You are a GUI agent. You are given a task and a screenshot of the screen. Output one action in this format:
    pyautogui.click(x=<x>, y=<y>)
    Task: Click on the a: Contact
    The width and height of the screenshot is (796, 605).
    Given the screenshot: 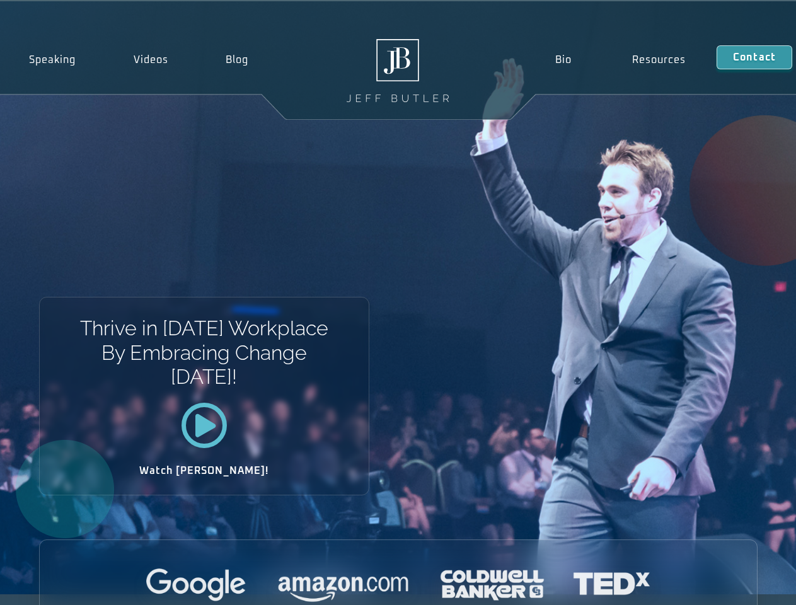 What is the action you would take?
    pyautogui.click(x=754, y=57)
    